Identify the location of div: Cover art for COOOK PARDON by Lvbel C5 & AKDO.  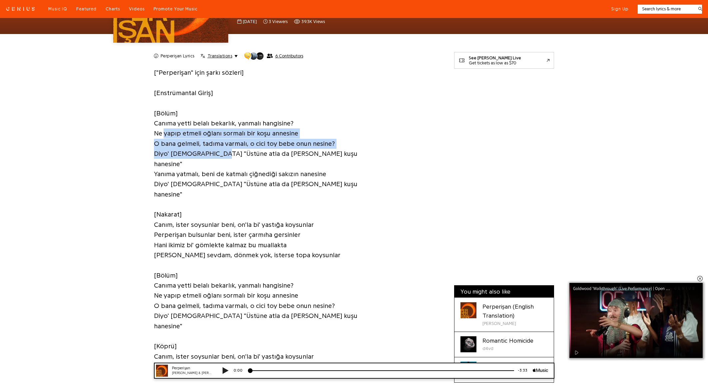
(469, 369).